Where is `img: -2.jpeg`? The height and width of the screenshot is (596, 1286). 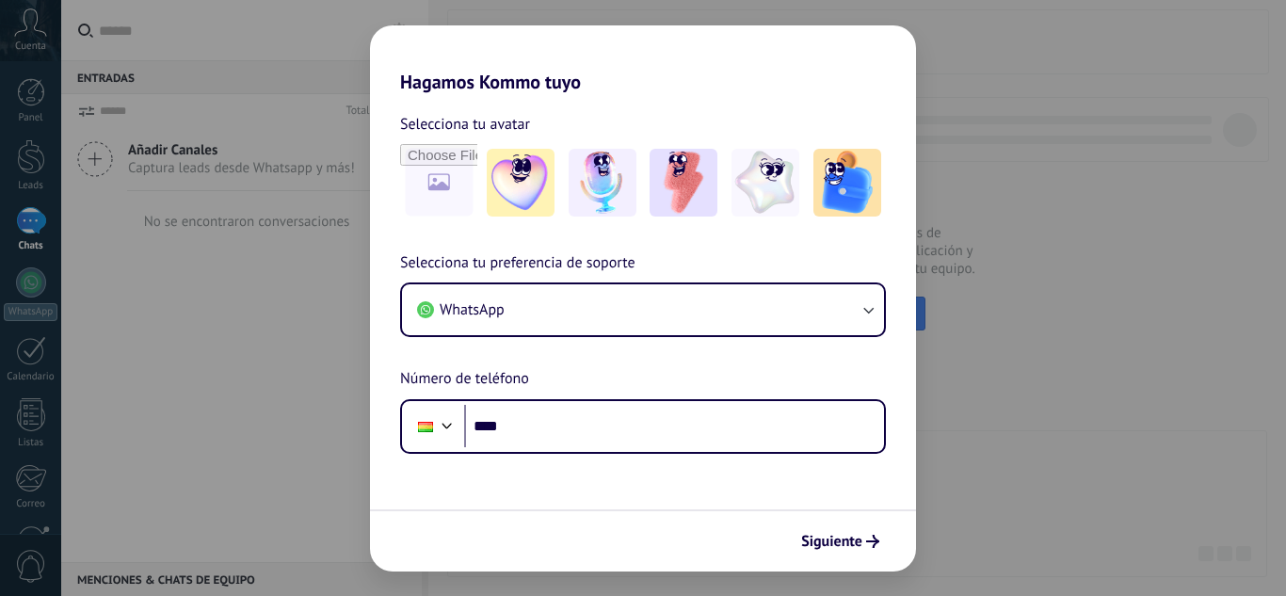
img: -2.jpeg is located at coordinates (603, 183).